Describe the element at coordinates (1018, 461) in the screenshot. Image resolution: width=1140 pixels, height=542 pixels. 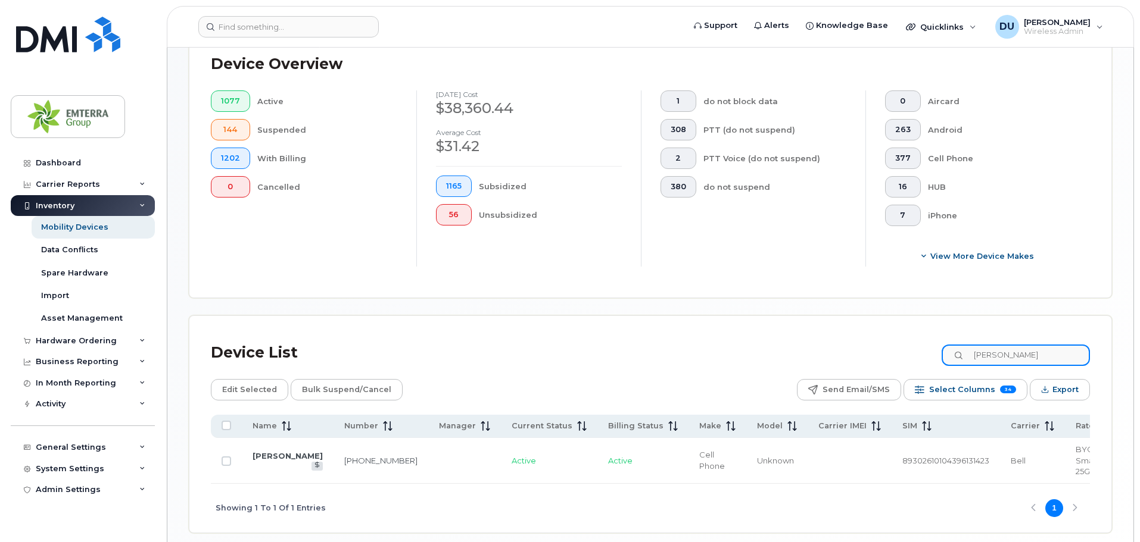
I see `span: Bell` at that location.